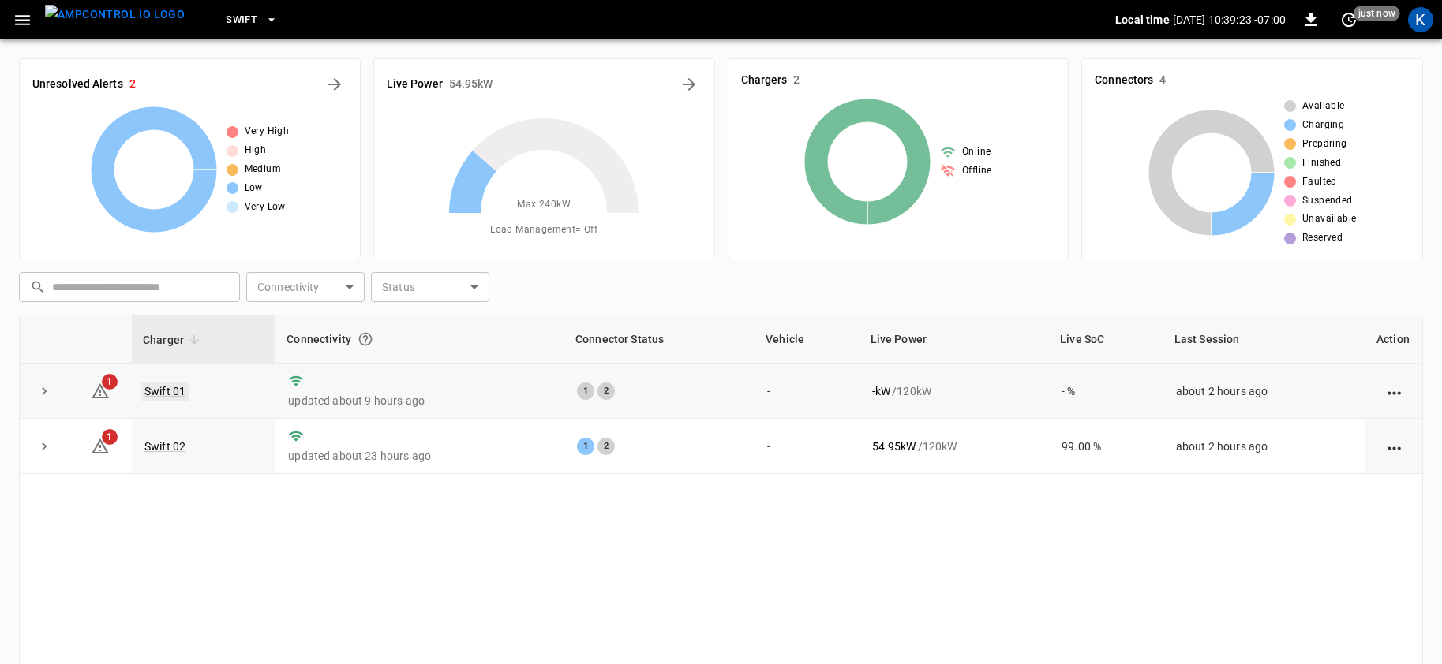 This screenshot has height=664, width=1442. I want to click on h6: Live Power, so click(414, 84).